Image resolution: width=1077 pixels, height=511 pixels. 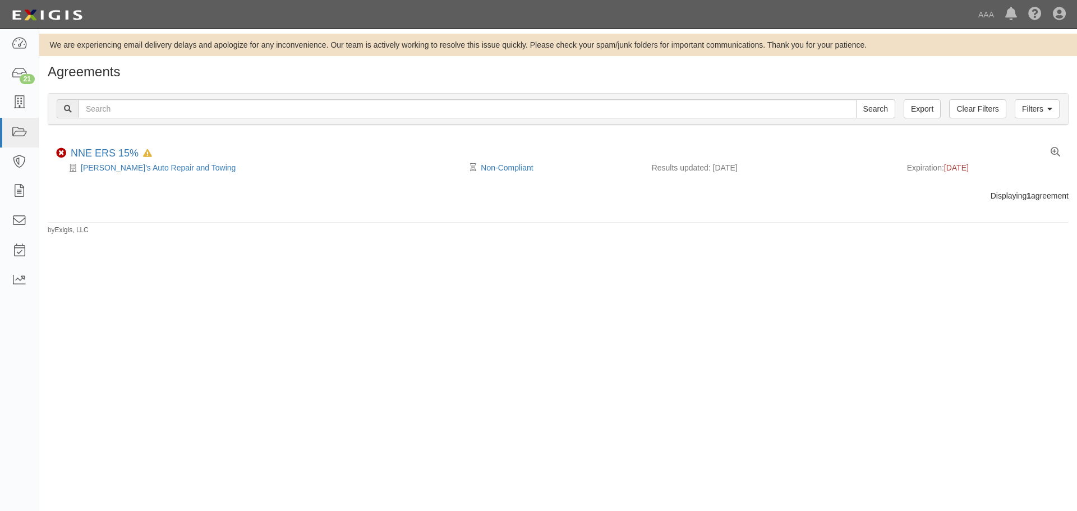 What do you see at coordinates (104, 153) in the screenshot?
I see `a: NNE ERS 15%` at bounding box center [104, 153].